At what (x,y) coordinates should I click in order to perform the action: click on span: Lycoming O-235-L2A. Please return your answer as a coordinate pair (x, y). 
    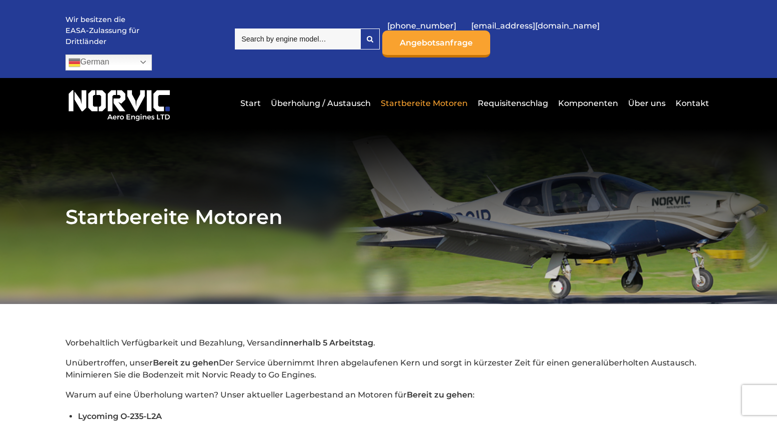
    Looking at the image, I should click on (120, 416).